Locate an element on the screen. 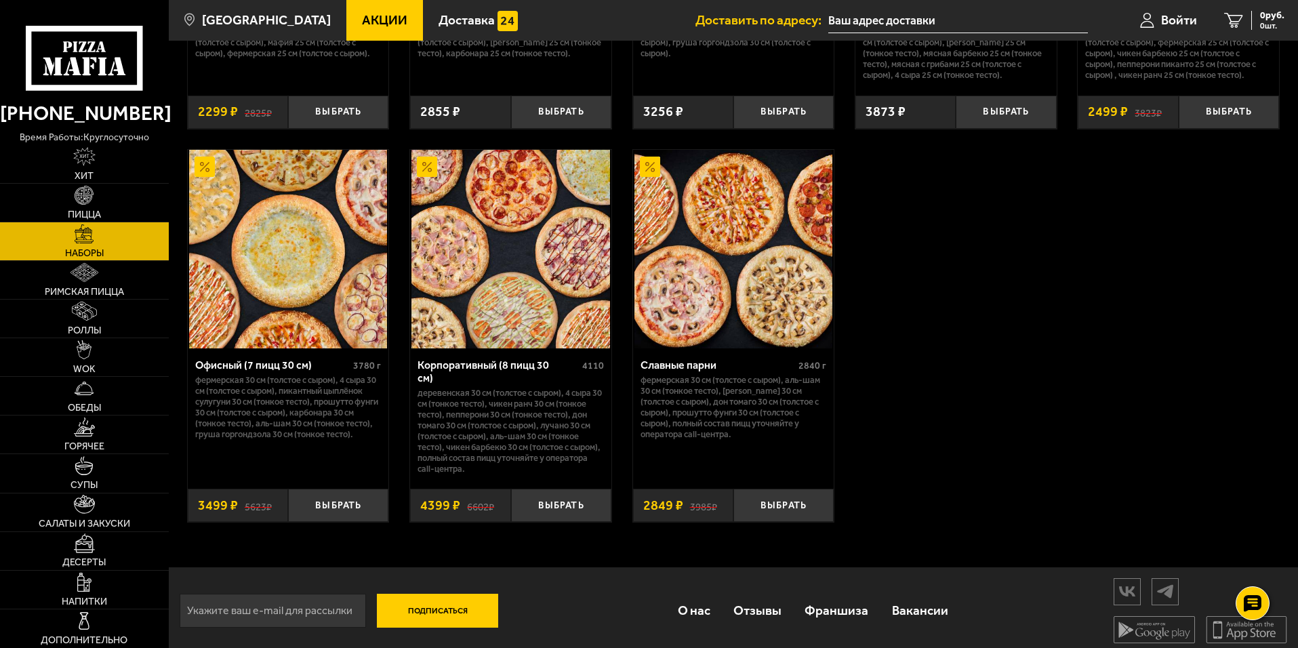 Image resolution: width=1298 pixels, height=648 pixels. img: vk is located at coordinates (1127, 591).